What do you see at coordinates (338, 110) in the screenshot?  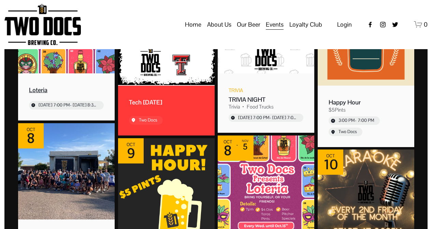 I see `div: $5Pints` at bounding box center [338, 110].